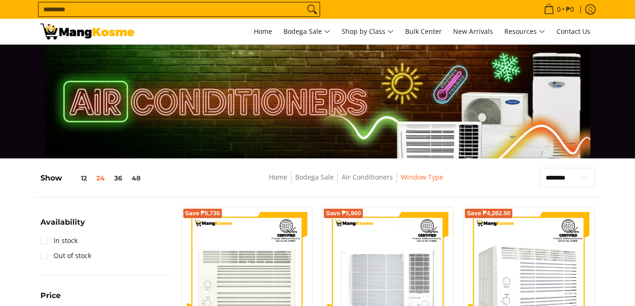 This screenshot has width=635, height=306. What do you see at coordinates (343, 214) in the screenshot?
I see `span: Save ₱5,900` at bounding box center [343, 214].